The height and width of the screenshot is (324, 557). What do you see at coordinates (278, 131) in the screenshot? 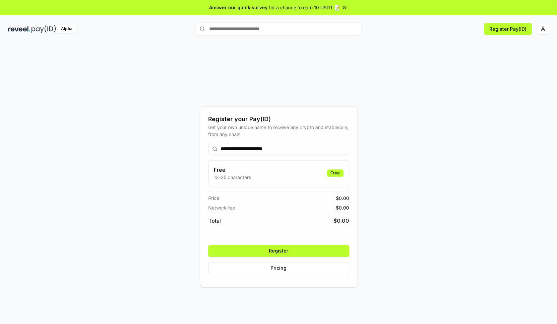
I see `div: Get your own unique name to receive any crypto and stablecoin, from any chain` at bounding box center [278, 131].